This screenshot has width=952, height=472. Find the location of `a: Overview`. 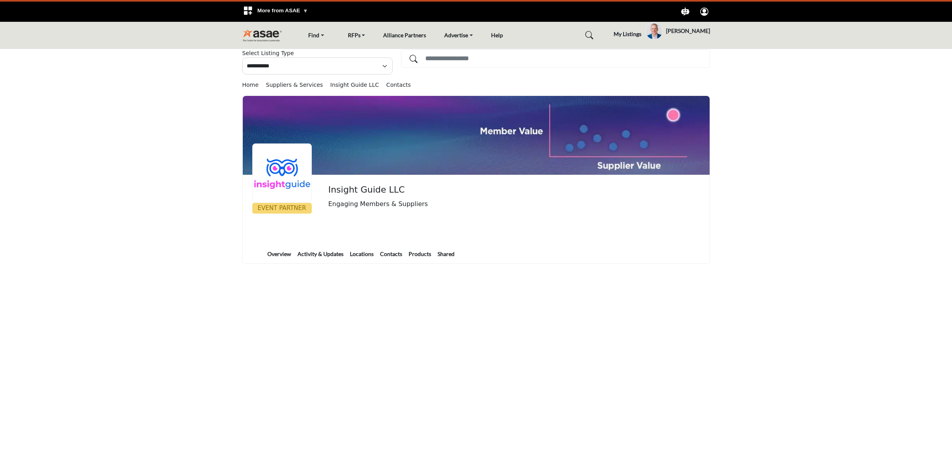

a: Overview is located at coordinates (279, 257).